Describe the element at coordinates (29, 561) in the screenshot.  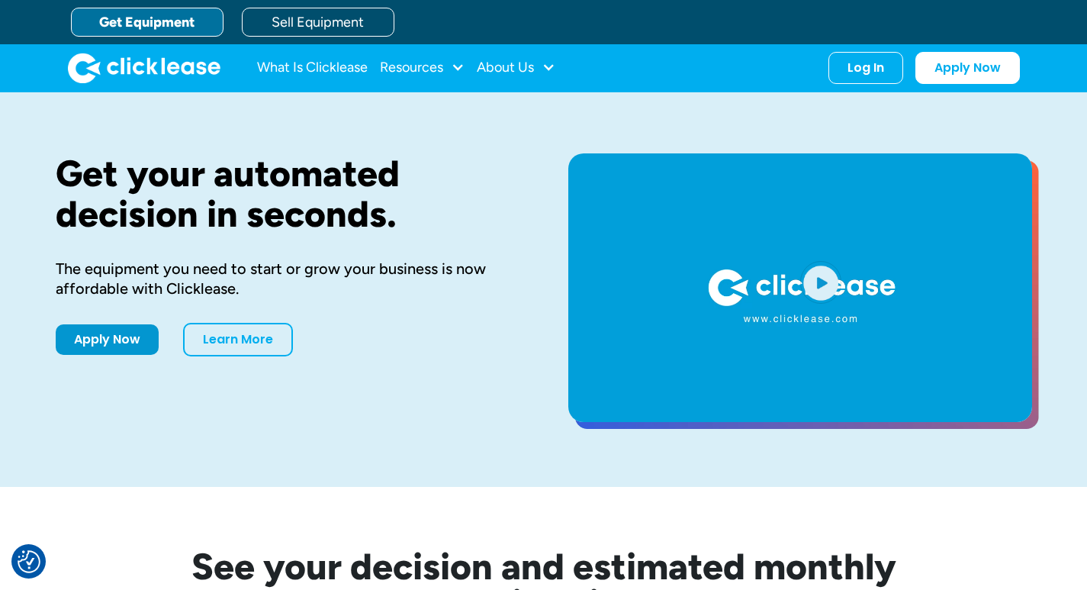
I see `img: Revisit consent button` at that location.